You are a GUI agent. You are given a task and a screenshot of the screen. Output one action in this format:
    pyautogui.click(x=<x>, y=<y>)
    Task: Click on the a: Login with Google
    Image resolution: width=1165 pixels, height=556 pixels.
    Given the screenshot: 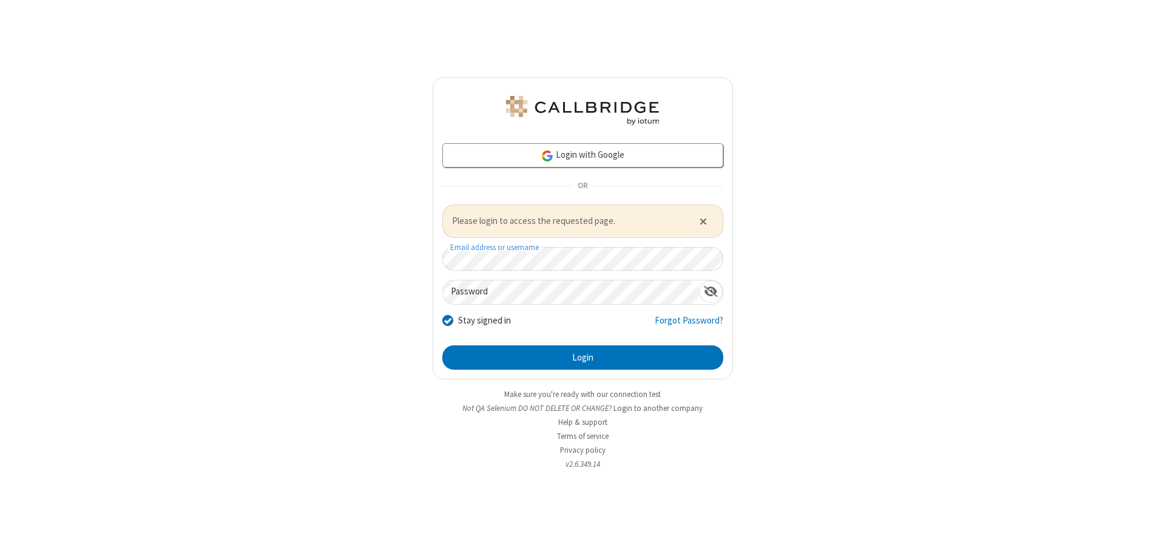 What is the action you would take?
    pyautogui.click(x=583, y=155)
    